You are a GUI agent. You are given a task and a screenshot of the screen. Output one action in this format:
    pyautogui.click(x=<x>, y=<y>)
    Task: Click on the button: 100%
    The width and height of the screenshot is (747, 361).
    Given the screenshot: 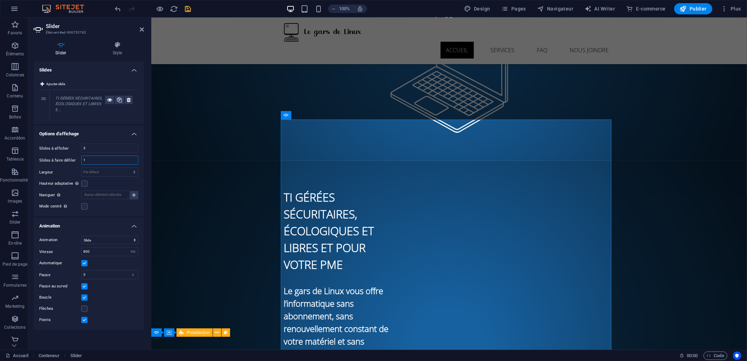 What is the action you would take?
    pyautogui.click(x=341, y=9)
    